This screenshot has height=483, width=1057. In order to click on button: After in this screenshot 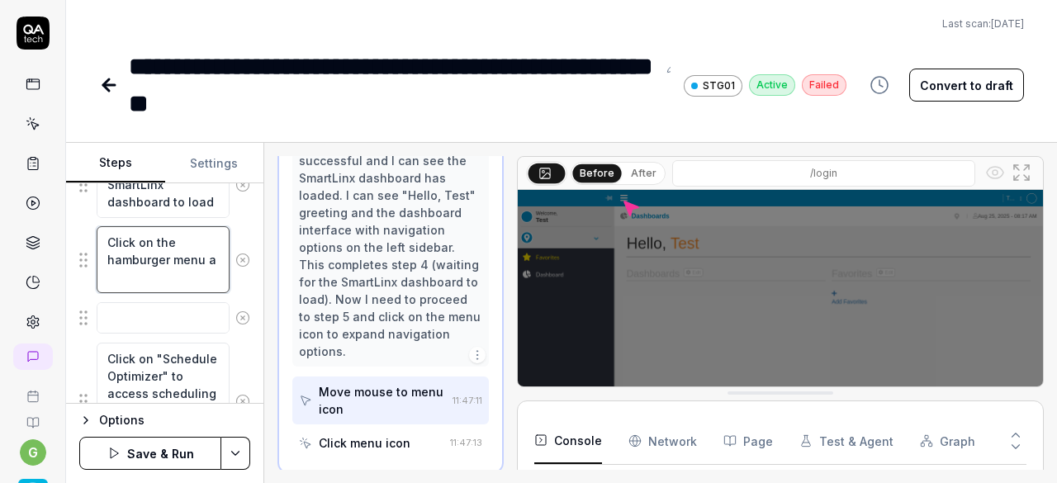, I will do `click(643, 173)`.